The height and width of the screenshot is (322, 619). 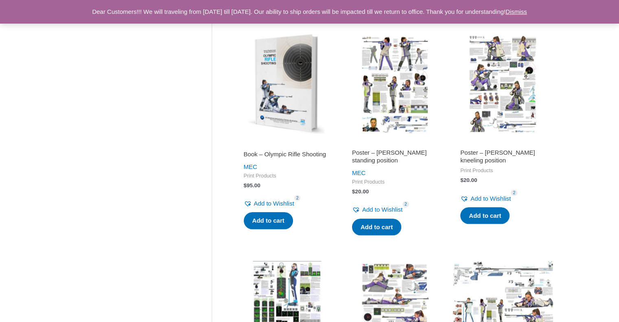 I want to click on img: Poster - Ivana Maksimovic standing position, so click(x=395, y=84).